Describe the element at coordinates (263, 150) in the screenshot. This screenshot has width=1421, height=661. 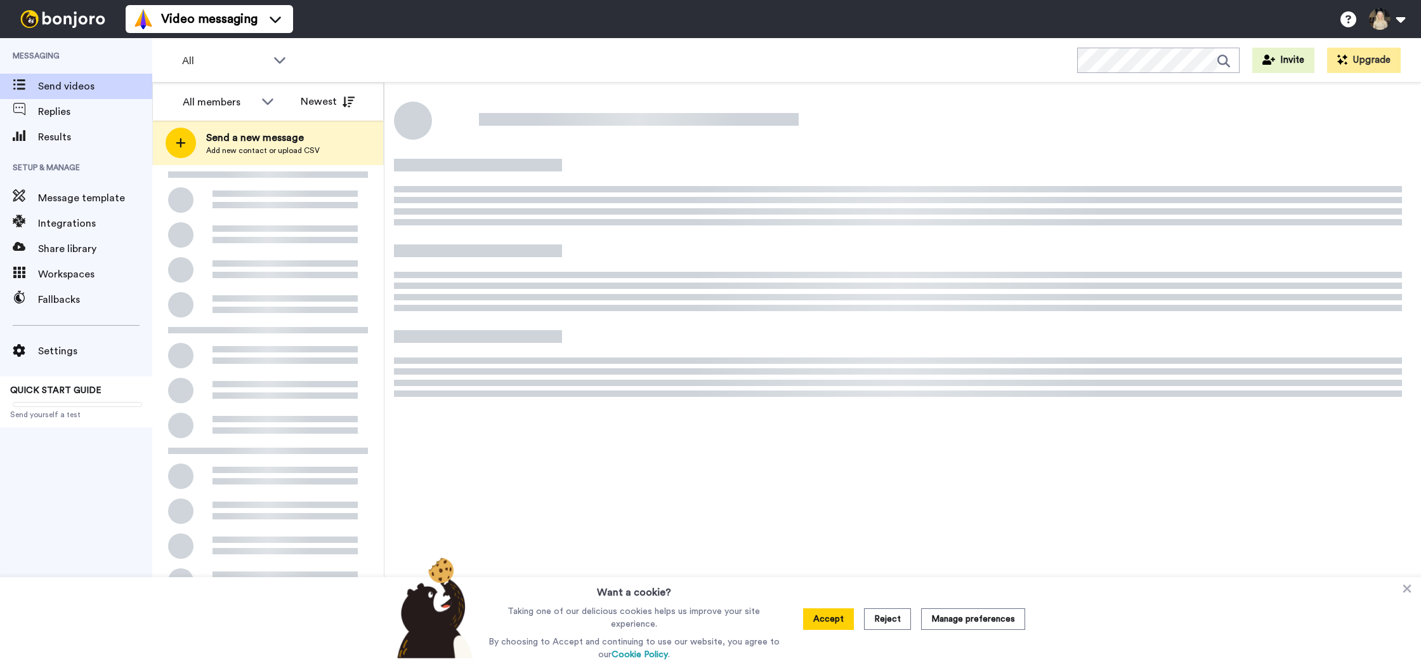
I see `span: Add new contact or upload CSV` at that location.